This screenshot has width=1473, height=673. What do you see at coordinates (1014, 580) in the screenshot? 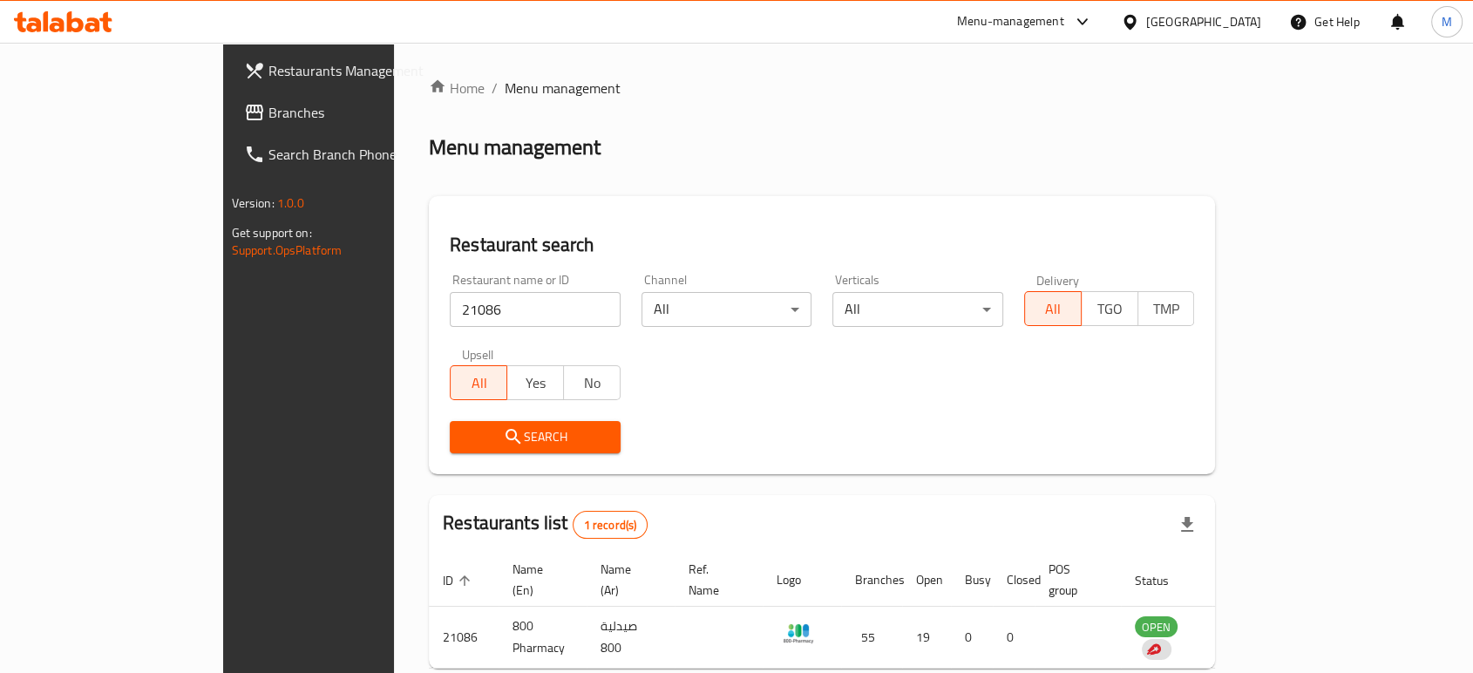
I see `th: Closed` at bounding box center [1014, 580].